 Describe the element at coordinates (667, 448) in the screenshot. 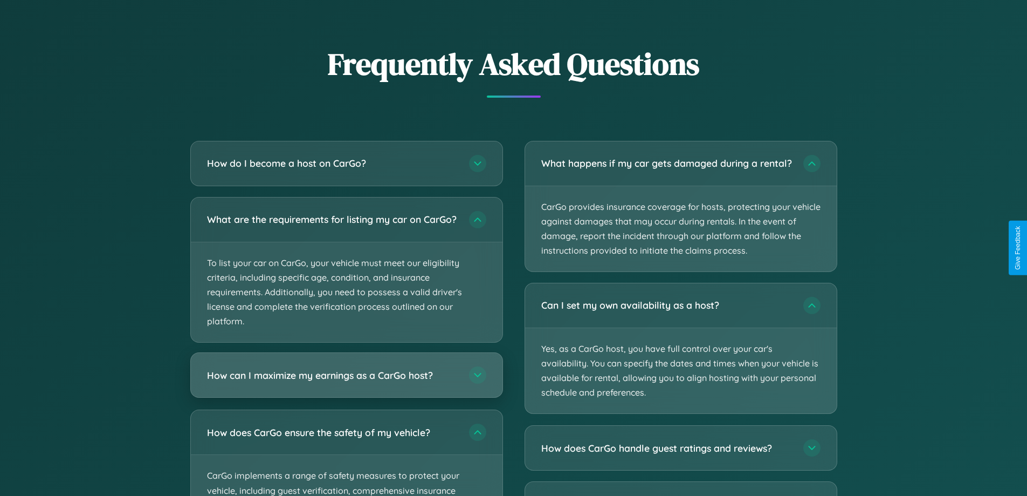

I see `h3: How does CarGo handle guest ratings and reviews?` at that location.